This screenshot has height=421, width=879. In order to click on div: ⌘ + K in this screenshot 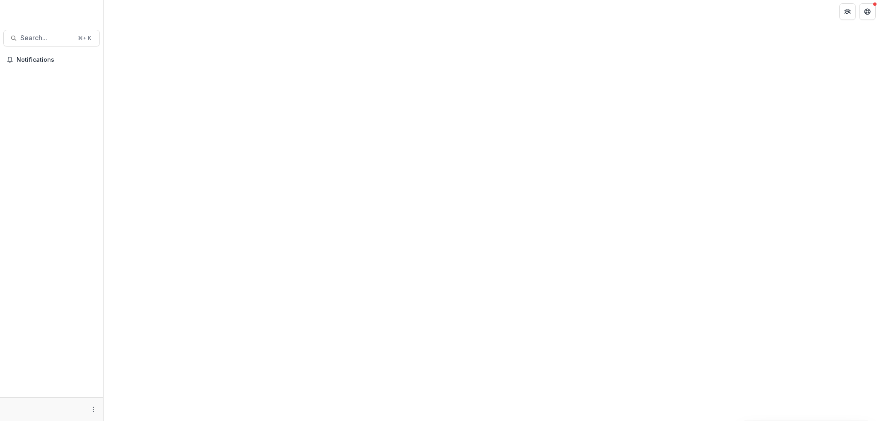, I will do `click(85, 38)`.